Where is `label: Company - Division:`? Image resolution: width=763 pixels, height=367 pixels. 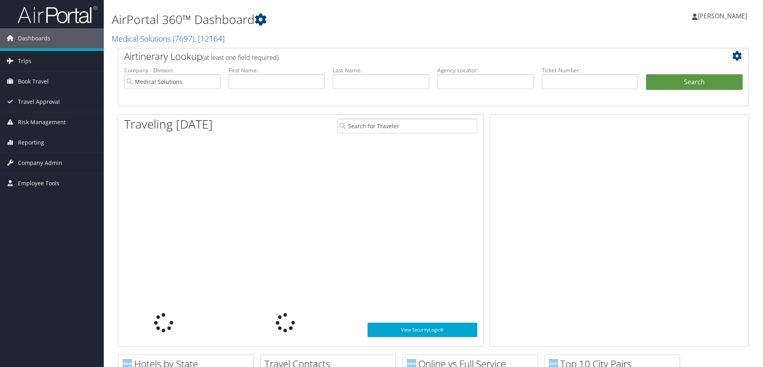
label: Company - Division: is located at coordinates (172, 70).